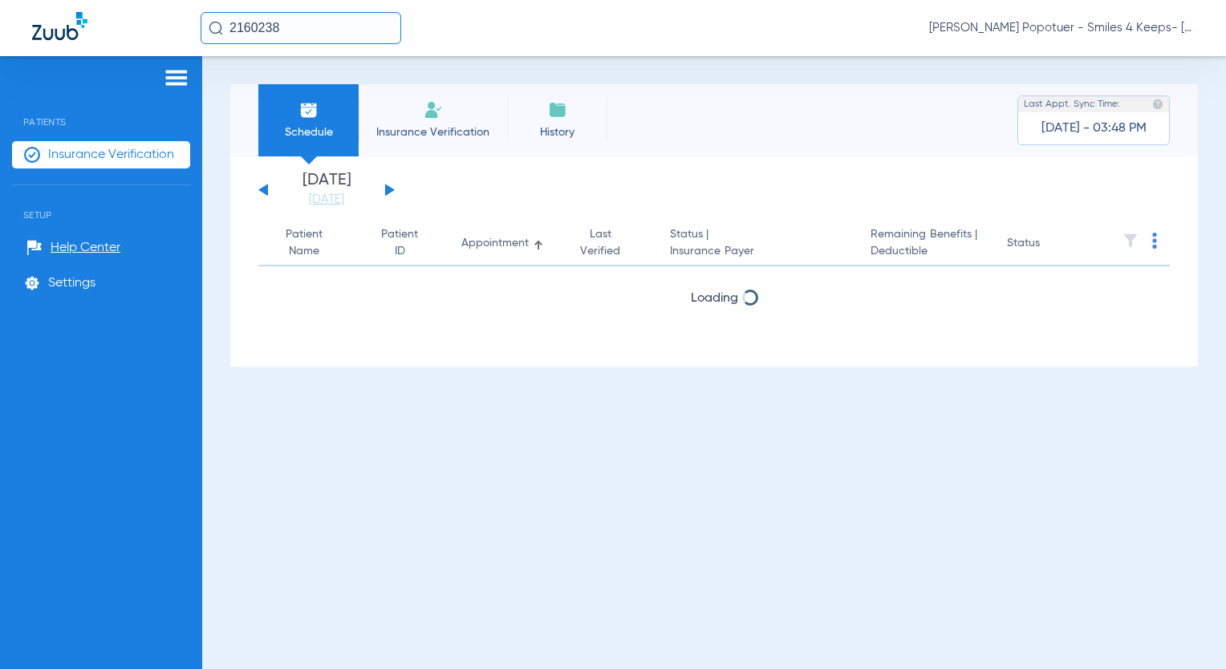  I want to click on img: Manual Insurance Verification, so click(433, 110).